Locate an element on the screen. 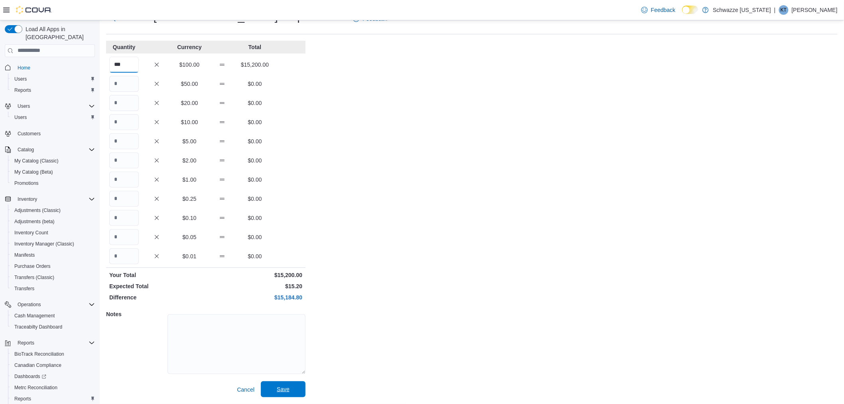 The width and height of the screenshot is (844, 404). button: Inventory Manager (Classic) is located at coordinates (53, 244).